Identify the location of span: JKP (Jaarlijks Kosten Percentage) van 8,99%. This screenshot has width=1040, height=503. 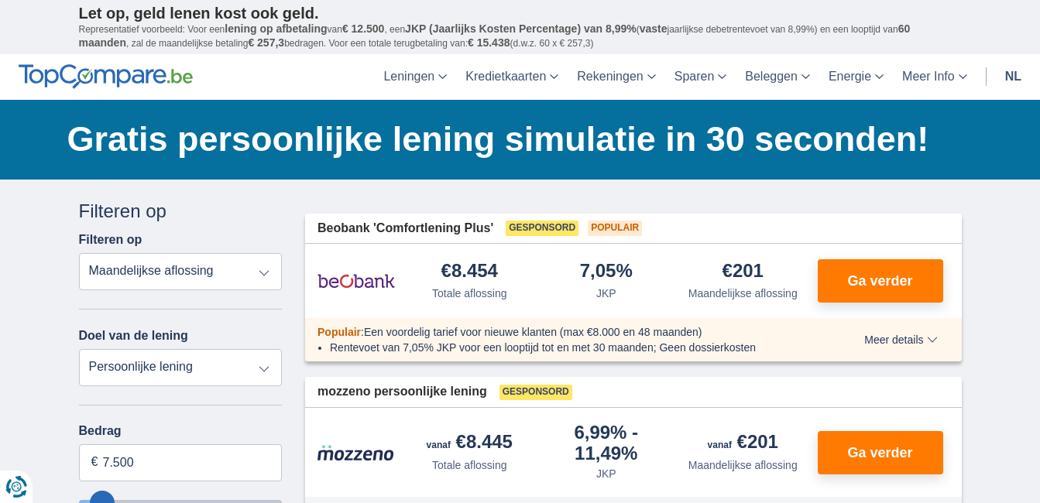
(520, 29).